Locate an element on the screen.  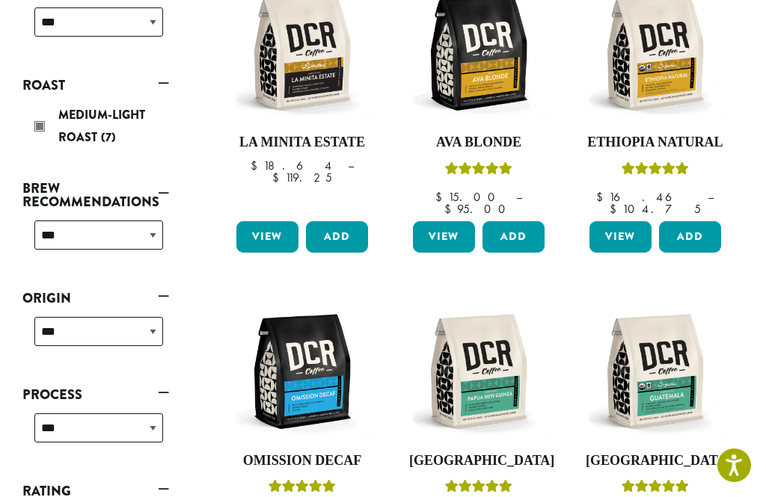
a: Brew Recommendations is located at coordinates (96, 195).